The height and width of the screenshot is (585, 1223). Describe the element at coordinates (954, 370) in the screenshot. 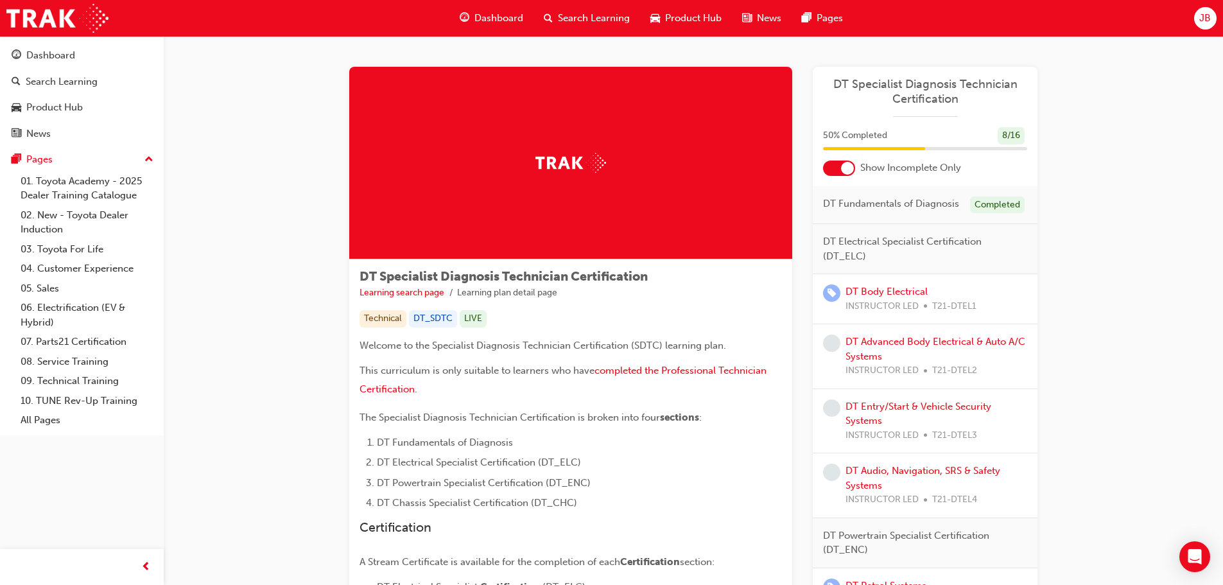

I see `span: T21-DTEL2` at that location.